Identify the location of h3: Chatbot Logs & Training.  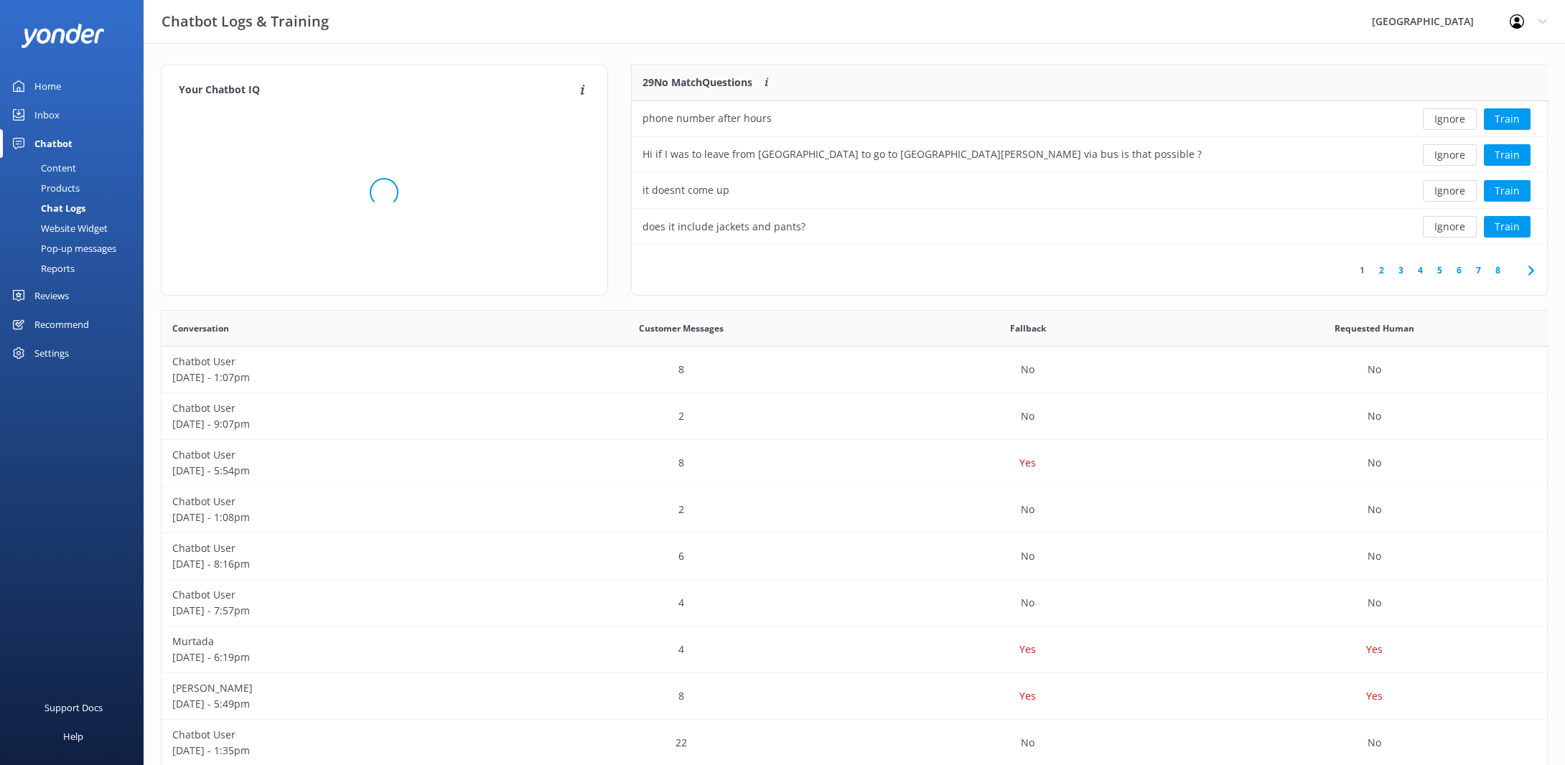
(245, 22).